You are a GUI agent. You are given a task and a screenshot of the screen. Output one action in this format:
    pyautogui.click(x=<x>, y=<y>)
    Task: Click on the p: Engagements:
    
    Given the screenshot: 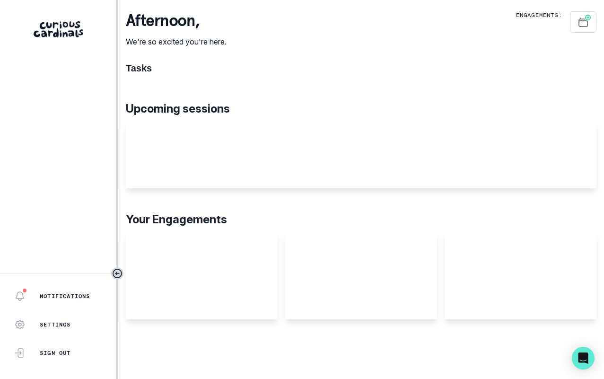 What is the action you would take?
    pyautogui.click(x=539, y=15)
    